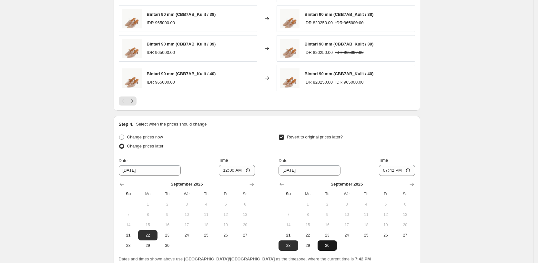 This screenshot has width=538, height=263. Describe the element at coordinates (128, 246) in the screenshot. I see `button: Sunday September 28 2025` at that location.